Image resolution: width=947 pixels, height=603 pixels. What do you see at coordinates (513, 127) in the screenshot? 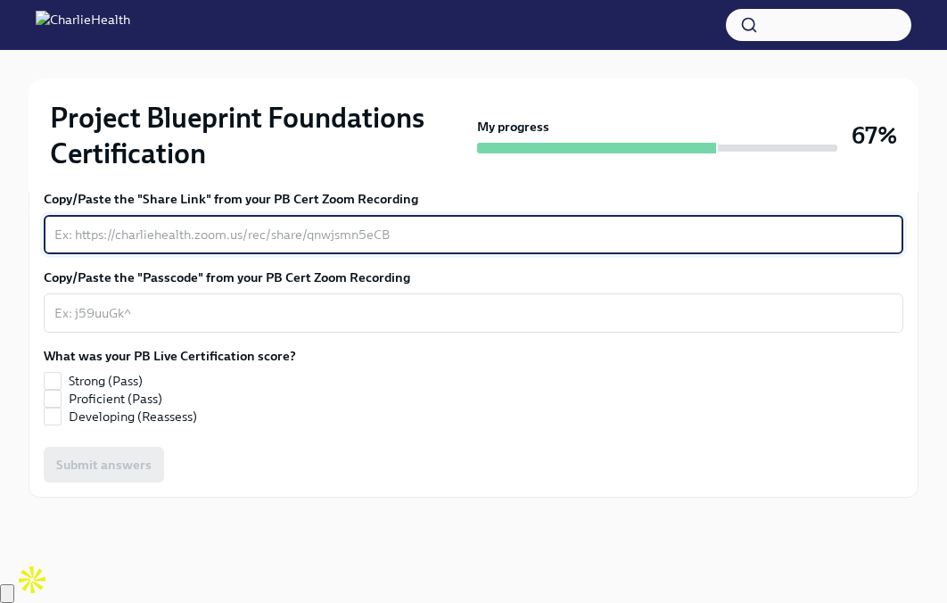
I see `strong: My progress` at bounding box center [513, 127].